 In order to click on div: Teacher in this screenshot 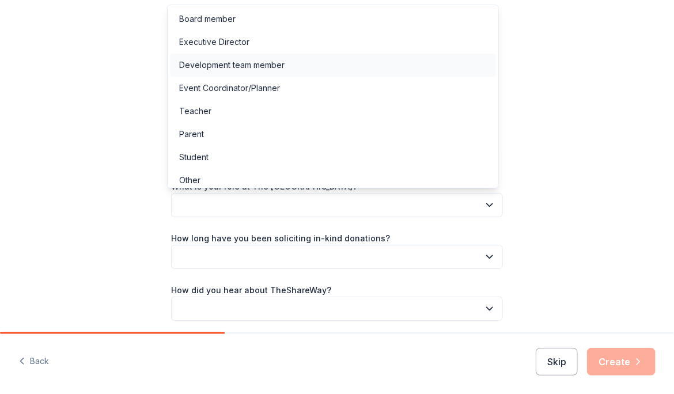, I will do `click(195, 111)`.